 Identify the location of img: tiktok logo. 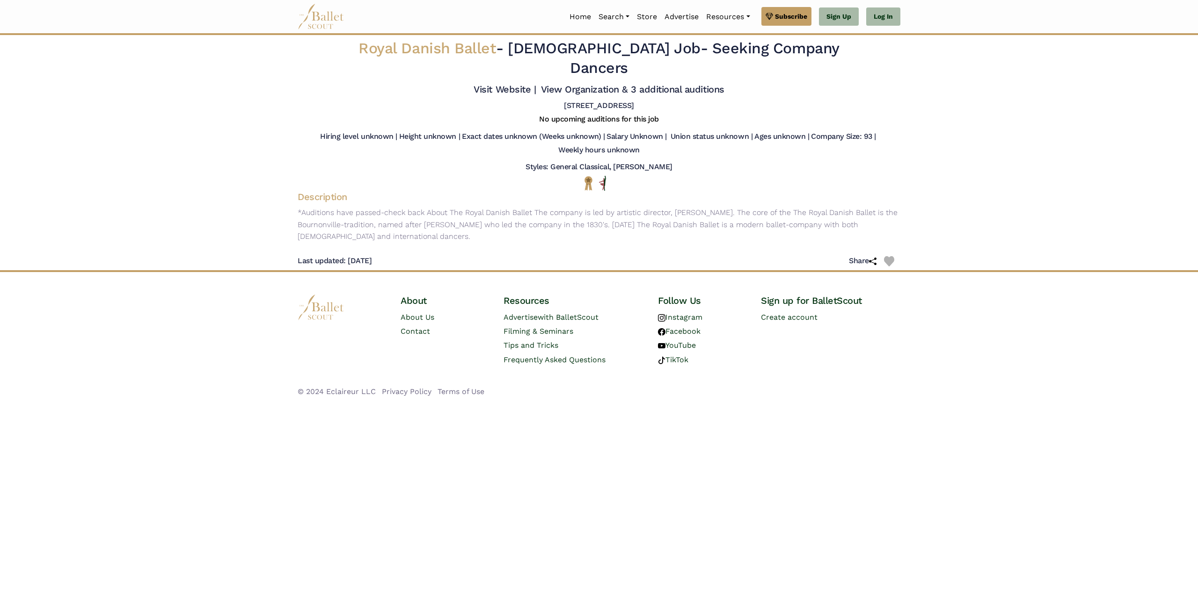
(661, 361).